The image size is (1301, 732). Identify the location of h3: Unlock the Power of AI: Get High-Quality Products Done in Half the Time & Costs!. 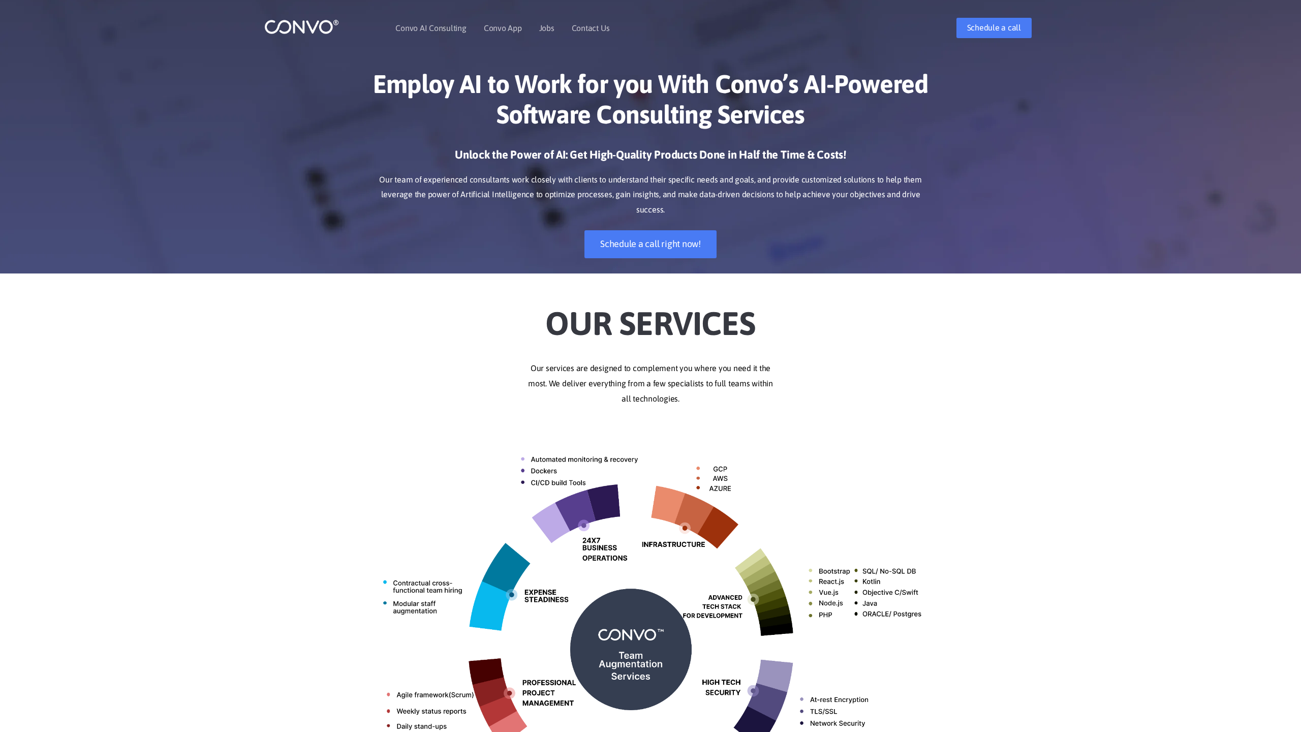
(650, 159).